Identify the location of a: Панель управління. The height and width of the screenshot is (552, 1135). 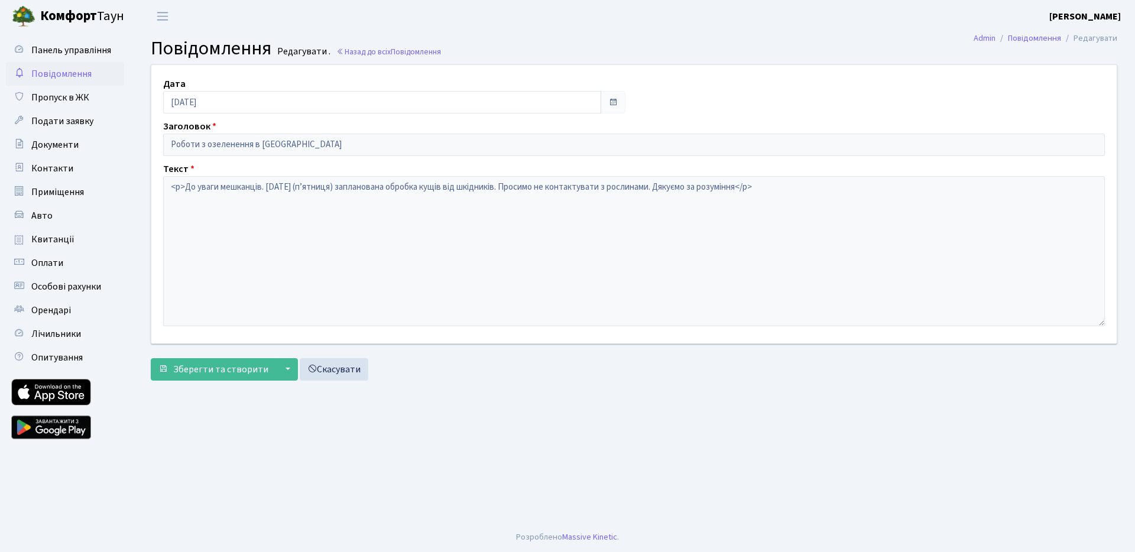
(65, 50).